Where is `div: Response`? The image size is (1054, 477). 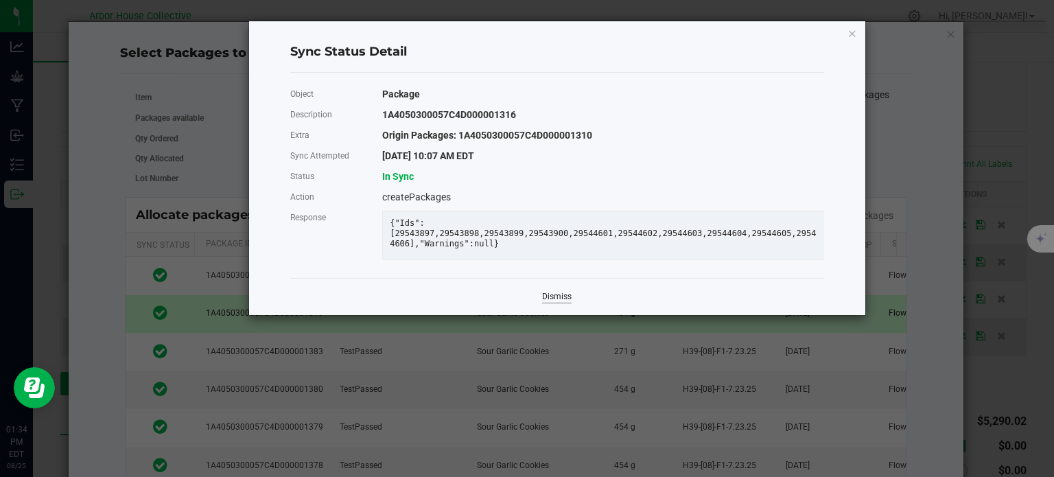
div: Response is located at coordinates (326, 217).